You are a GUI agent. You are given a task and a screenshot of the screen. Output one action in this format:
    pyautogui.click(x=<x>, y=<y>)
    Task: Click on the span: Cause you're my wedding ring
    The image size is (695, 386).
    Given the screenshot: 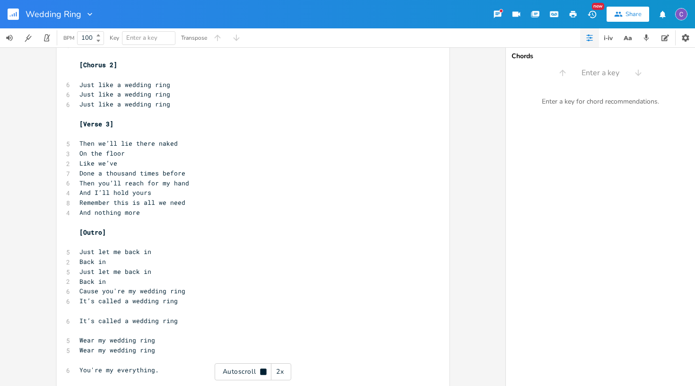 What is the action you would take?
    pyautogui.click(x=132, y=291)
    